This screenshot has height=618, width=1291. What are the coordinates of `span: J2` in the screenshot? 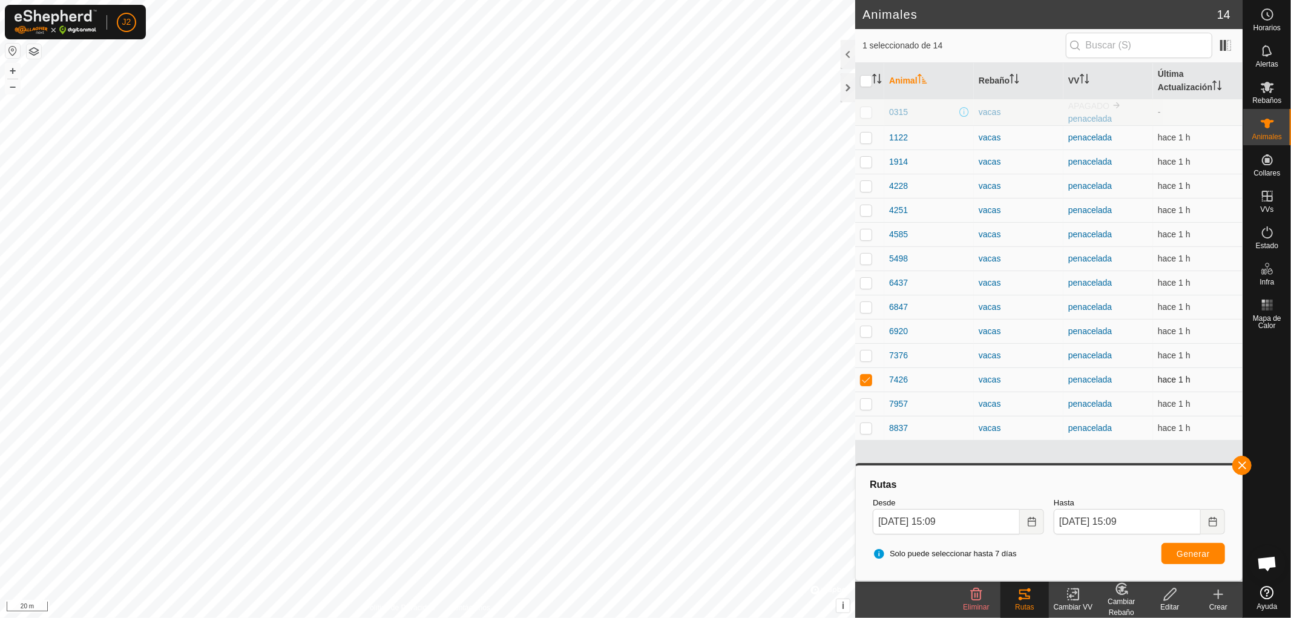 It's located at (126, 22).